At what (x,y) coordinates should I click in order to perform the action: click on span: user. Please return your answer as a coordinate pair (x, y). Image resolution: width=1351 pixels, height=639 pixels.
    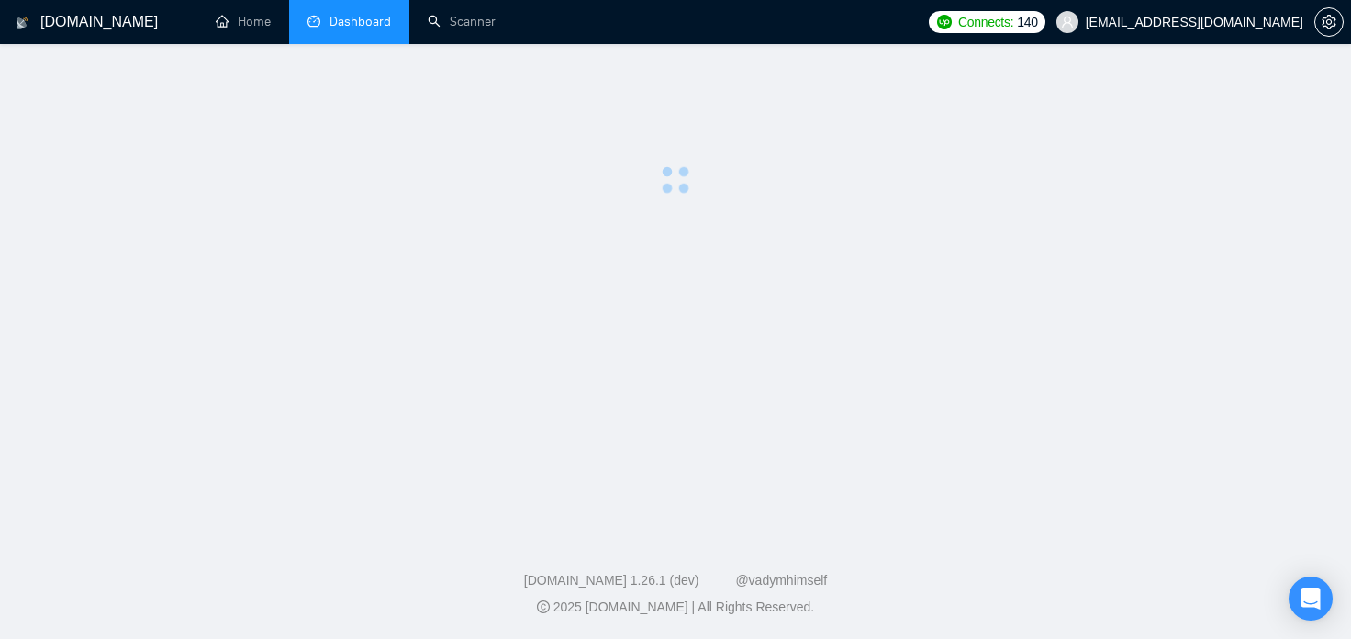
    Looking at the image, I should click on (1068, 22).